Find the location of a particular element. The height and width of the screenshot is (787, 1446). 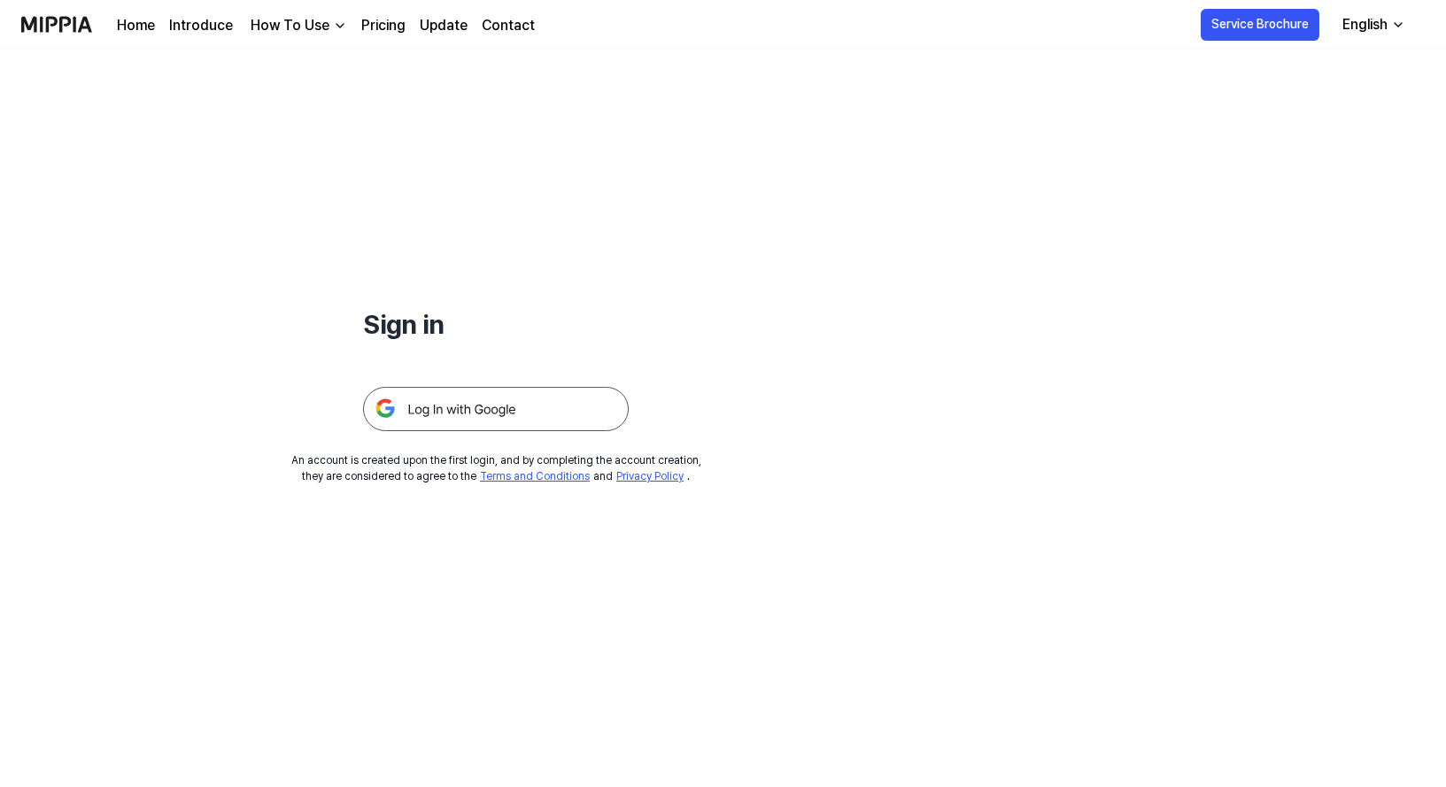

a: Contact is located at coordinates (508, 26).